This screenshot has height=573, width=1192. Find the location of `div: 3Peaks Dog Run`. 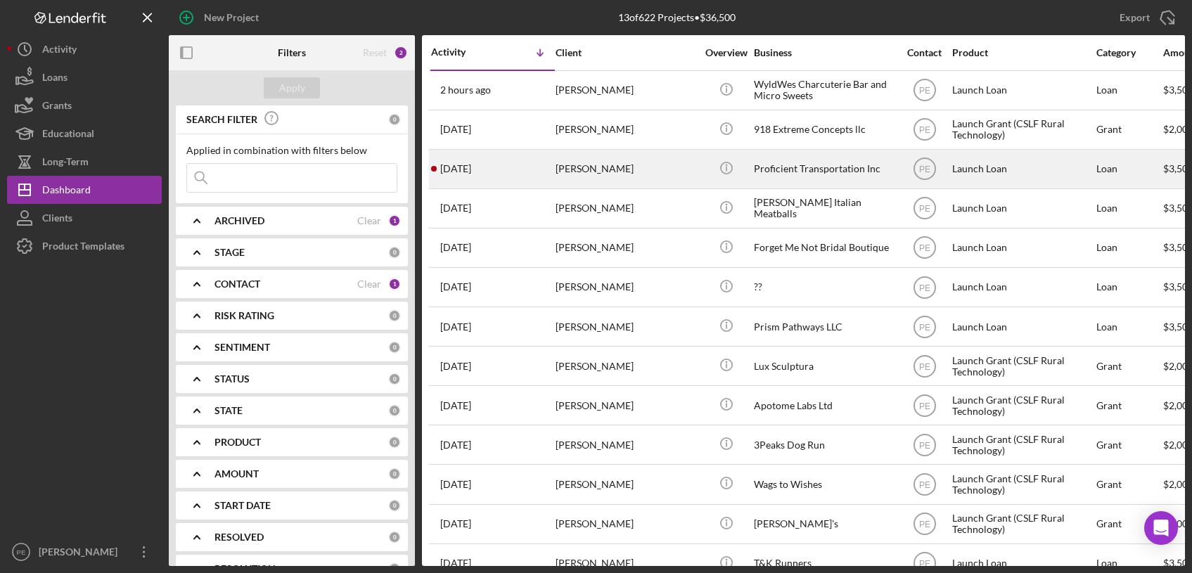

div: 3Peaks Dog Run is located at coordinates (824, 445).